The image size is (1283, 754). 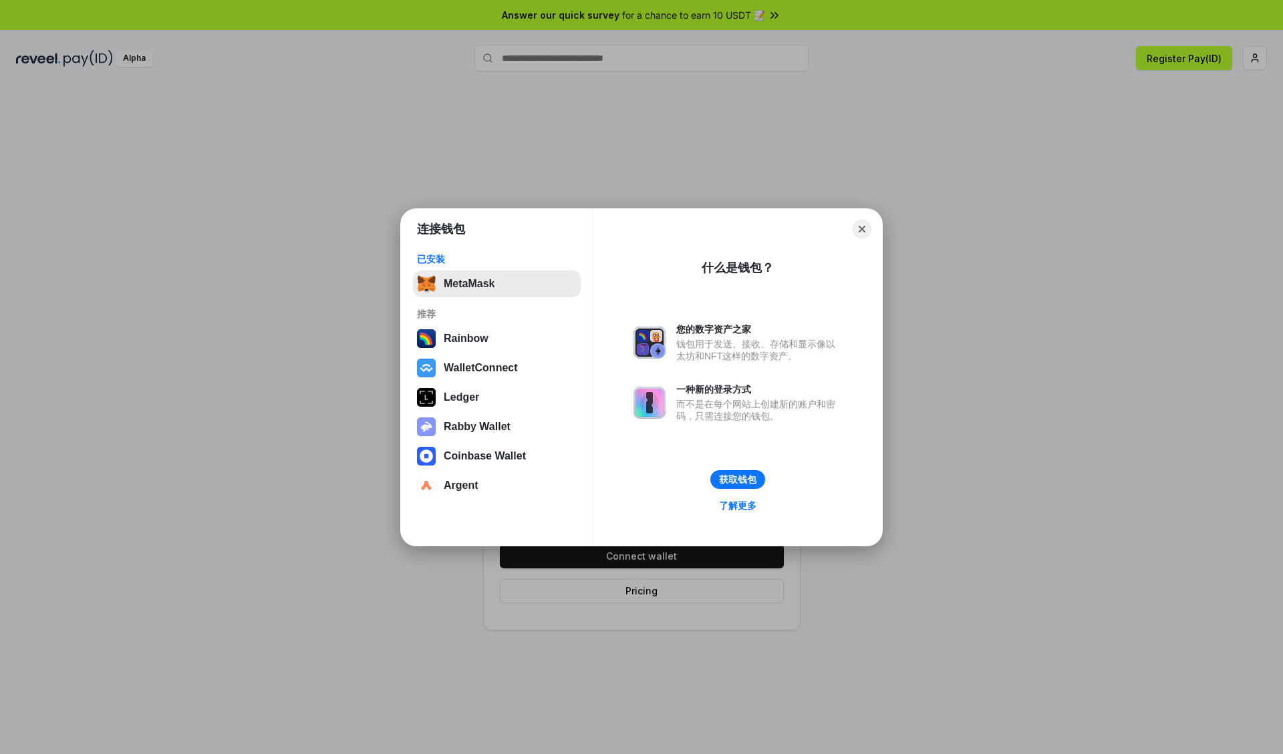 I want to click on button: Close, so click(x=862, y=229).